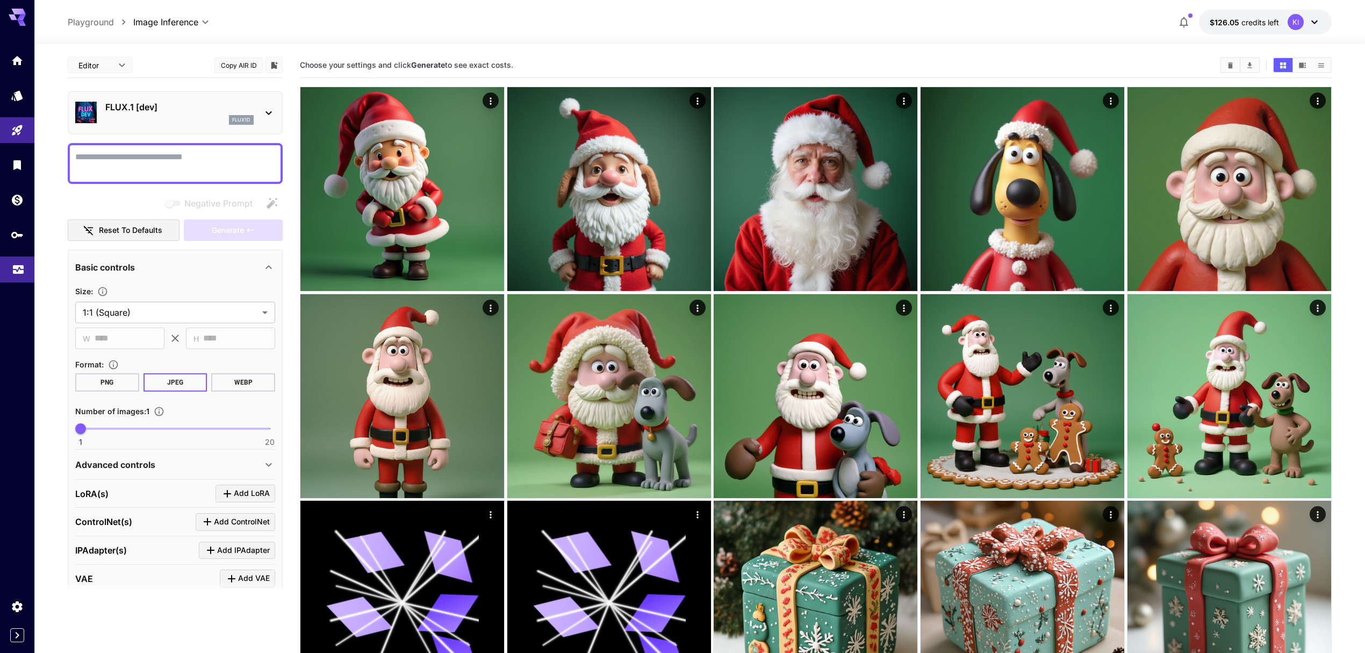 This screenshot has width=1365, height=653. What do you see at coordinates (170, 312) in the screenshot?
I see `span: 1:1 (Square)` at bounding box center [170, 312].